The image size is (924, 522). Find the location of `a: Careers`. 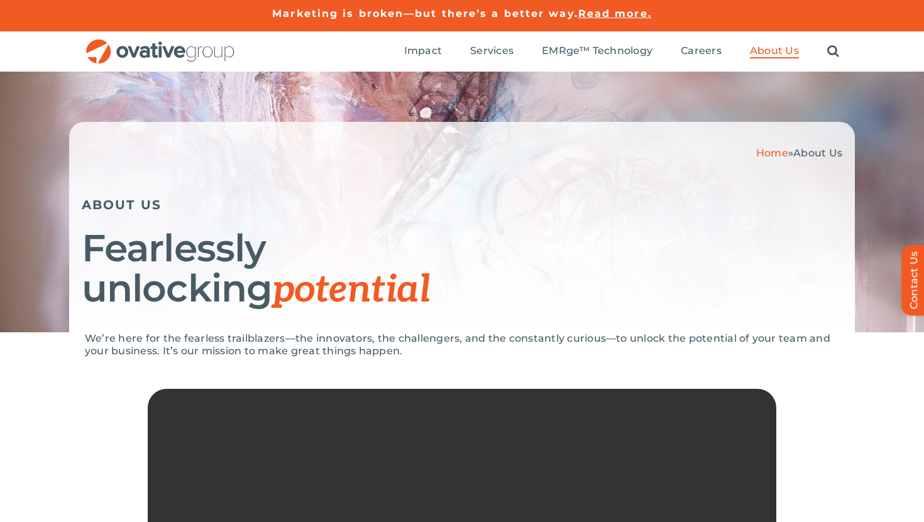

a: Careers is located at coordinates (701, 52).